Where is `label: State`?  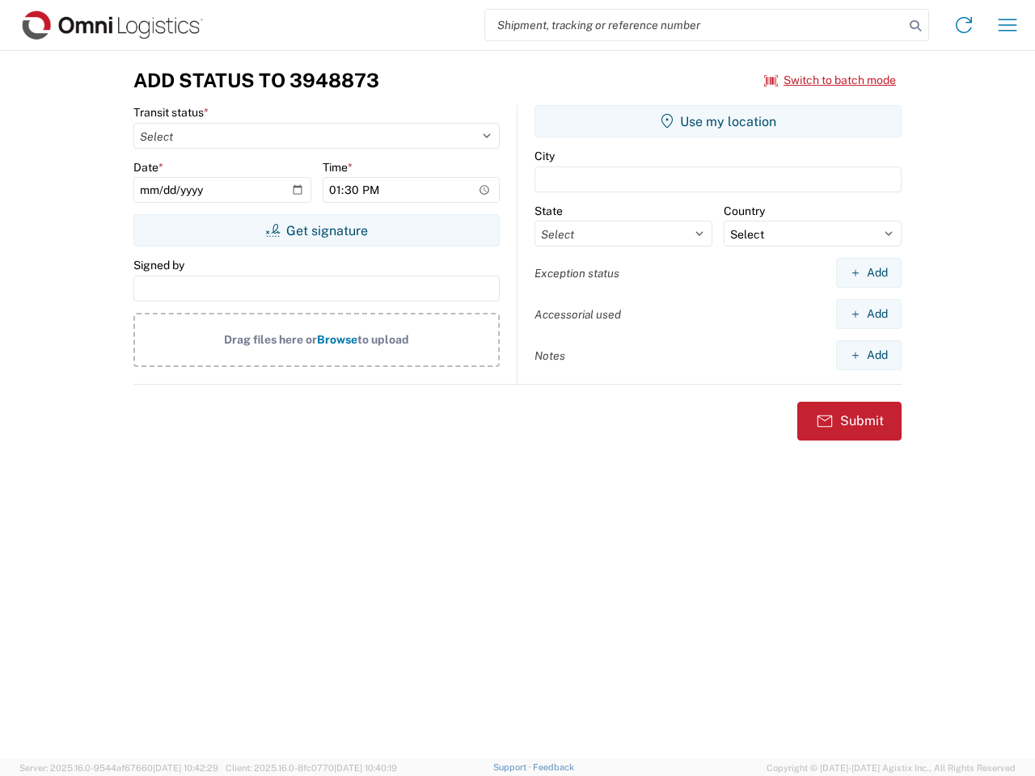 label: State is located at coordinates (548, 211).